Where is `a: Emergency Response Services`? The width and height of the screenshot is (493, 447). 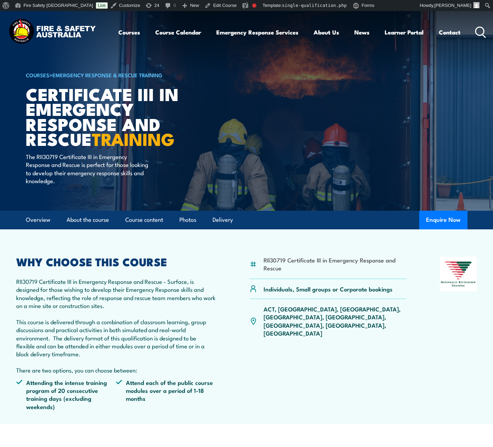
a: Emergency Response Services is located at coordinates (258, 32).